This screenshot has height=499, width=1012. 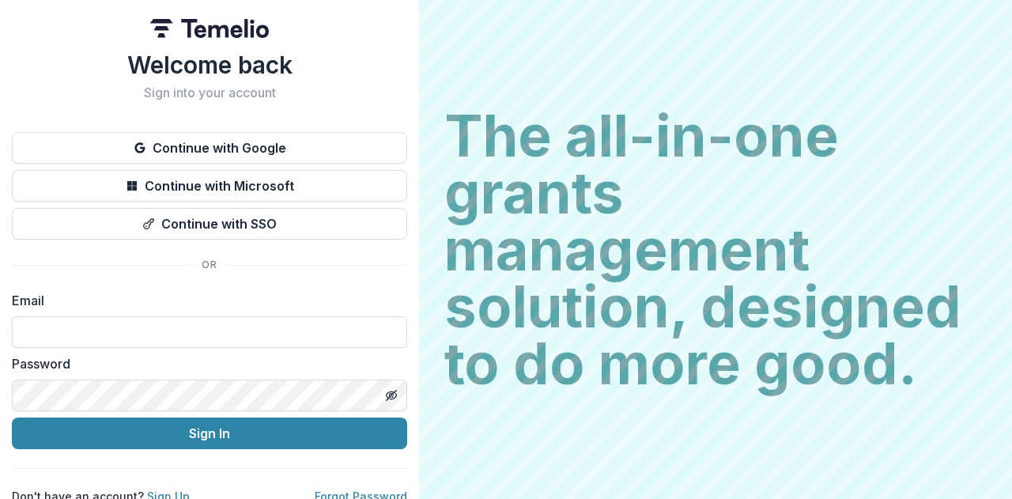 I want to click on h2: Sign into your account, so click(x=210, y=93).